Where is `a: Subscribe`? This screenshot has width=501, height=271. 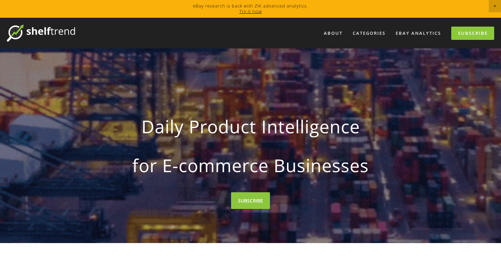 a: Subscribe is located at coordinates (472, 33).